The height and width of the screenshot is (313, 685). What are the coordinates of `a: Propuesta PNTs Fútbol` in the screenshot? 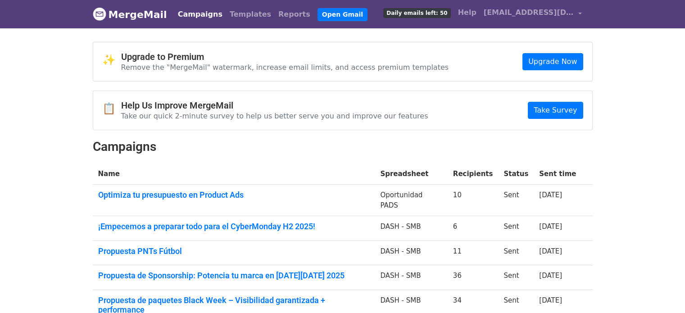 It's located at (234, 251).